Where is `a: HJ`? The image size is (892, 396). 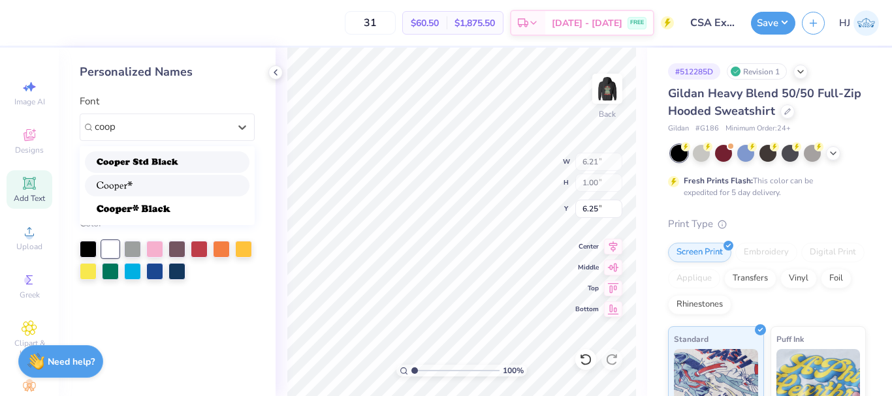
a: HJ is located at coordinates (859, 23).